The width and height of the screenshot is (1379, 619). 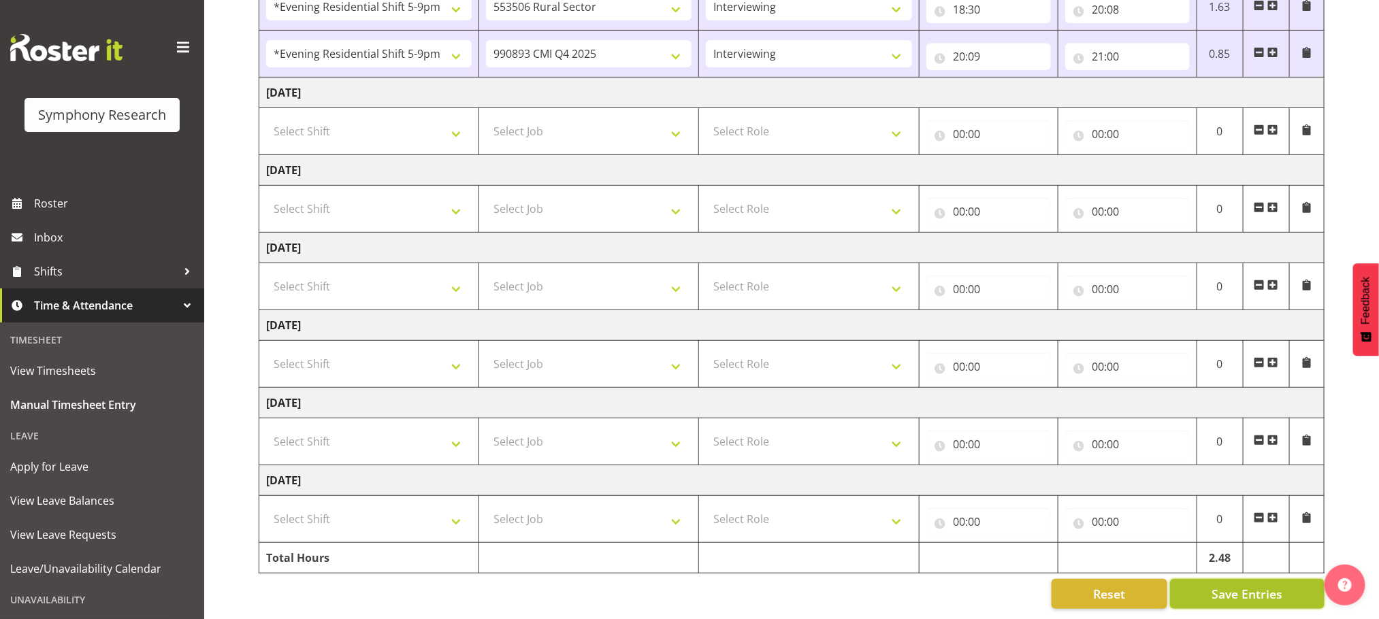 What do you see at coordinates (1220, 558) in the screenshot?
I see `td: 2.48` at bounding box center [1220, 558].